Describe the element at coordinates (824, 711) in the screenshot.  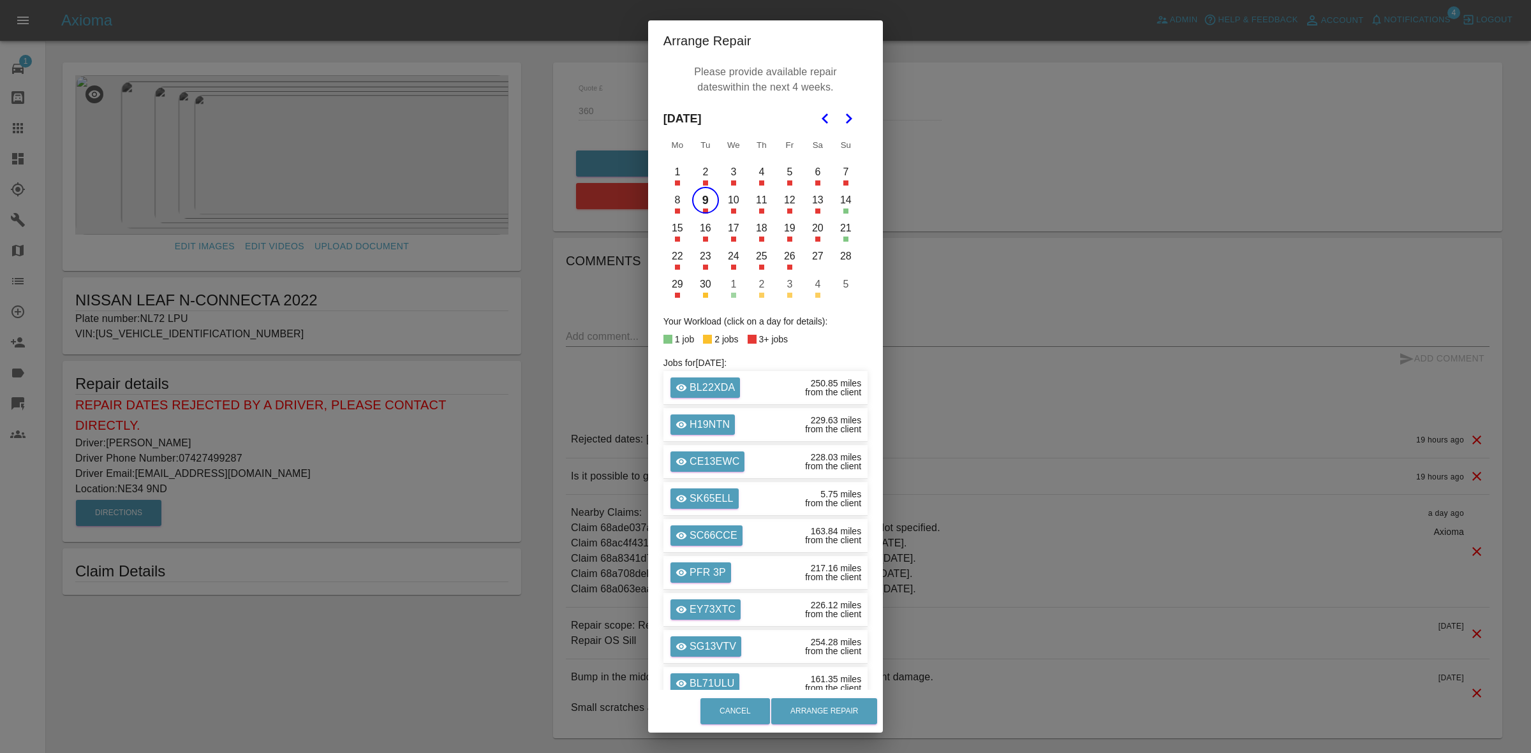
I see `button: Arrange Repair` at that location.